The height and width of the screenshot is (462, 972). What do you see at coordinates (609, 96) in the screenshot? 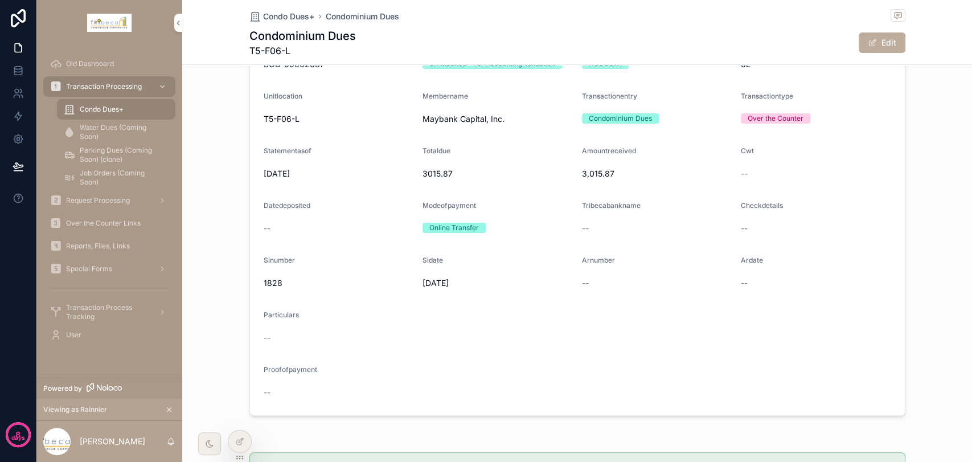
I see `span: Transactionentry` at bounding box center [609, 96].